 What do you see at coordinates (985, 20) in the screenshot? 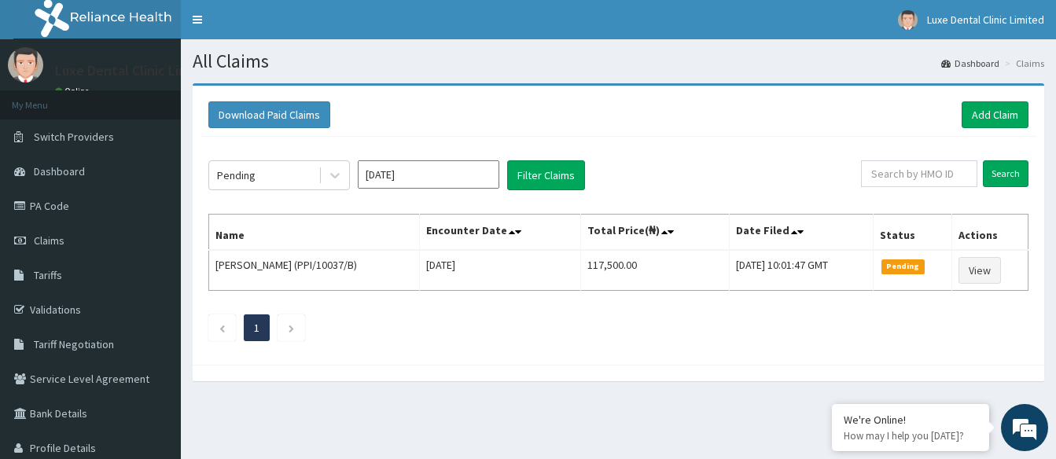
I see `span: Luxe Dental Clinic Limited` at bounding box center [985, 20].